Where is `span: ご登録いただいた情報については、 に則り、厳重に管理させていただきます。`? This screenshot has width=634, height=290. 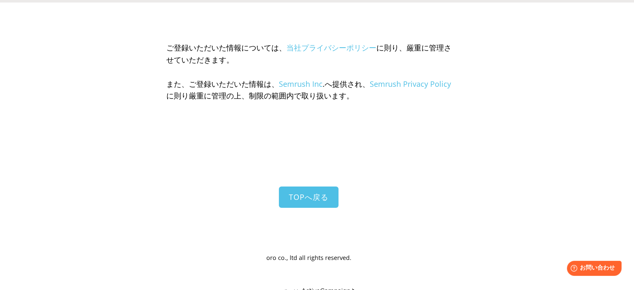 span: ご登録いただいた情報については、 に則り、厳重に管理させていただきます。 is located at coordinates (309, 53).